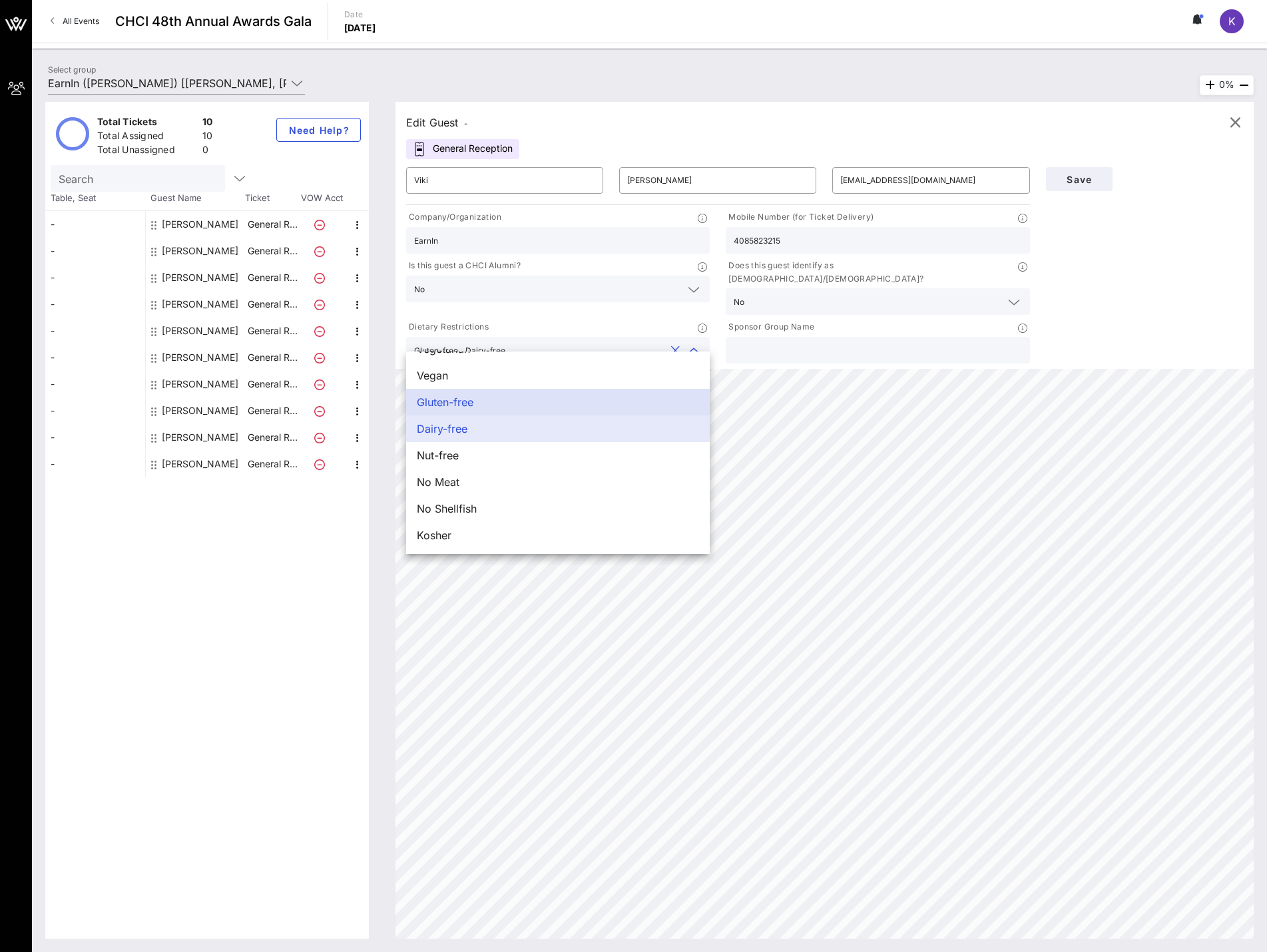 This screenshot has height=952, width=1267. What do you see at coordinates (200, 331) in the screenshot?
I see `div: Kristina Hathaway` at bounding box center [200, 331].